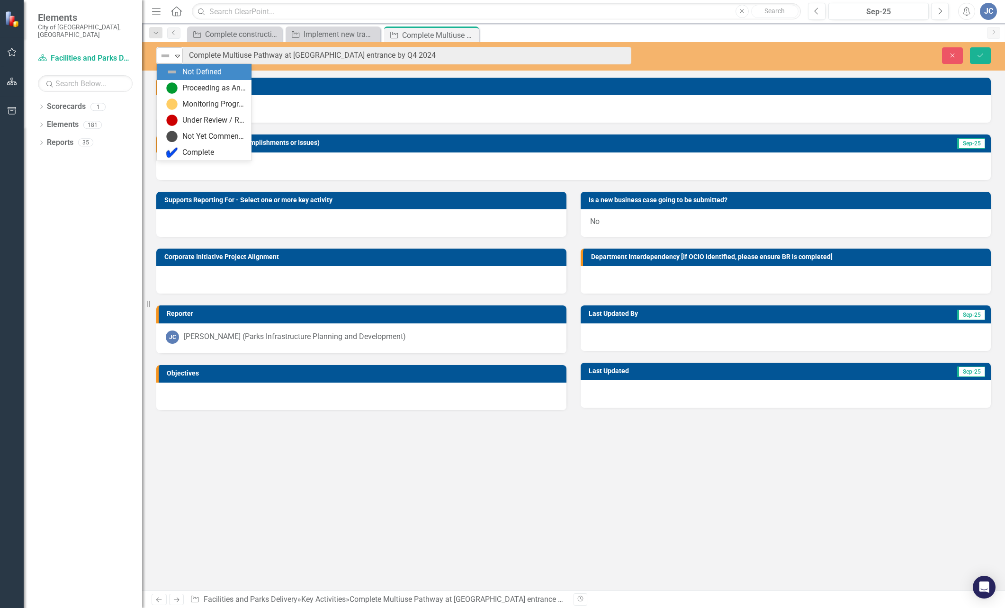  What do you see at coordinates (234, 34) in the screenshot?
I see `a: Complete construction of the City's first cricket field by Q2 2024` at bounding box center [234, 34].